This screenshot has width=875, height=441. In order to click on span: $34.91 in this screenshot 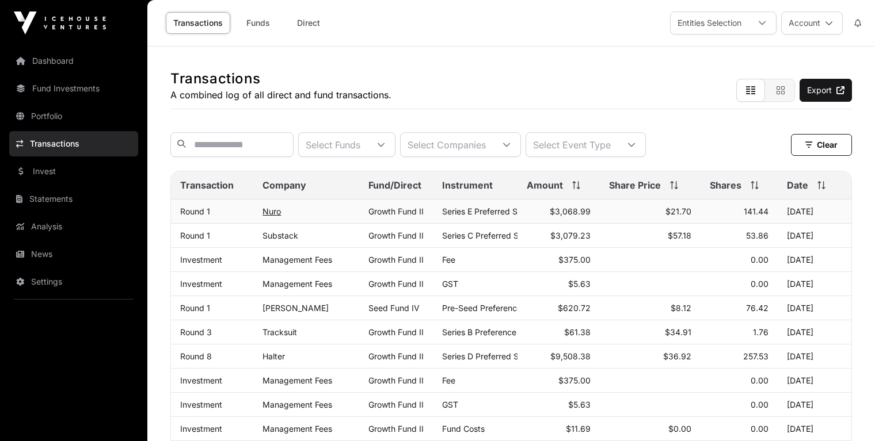, I will do `click(678, 332)`.